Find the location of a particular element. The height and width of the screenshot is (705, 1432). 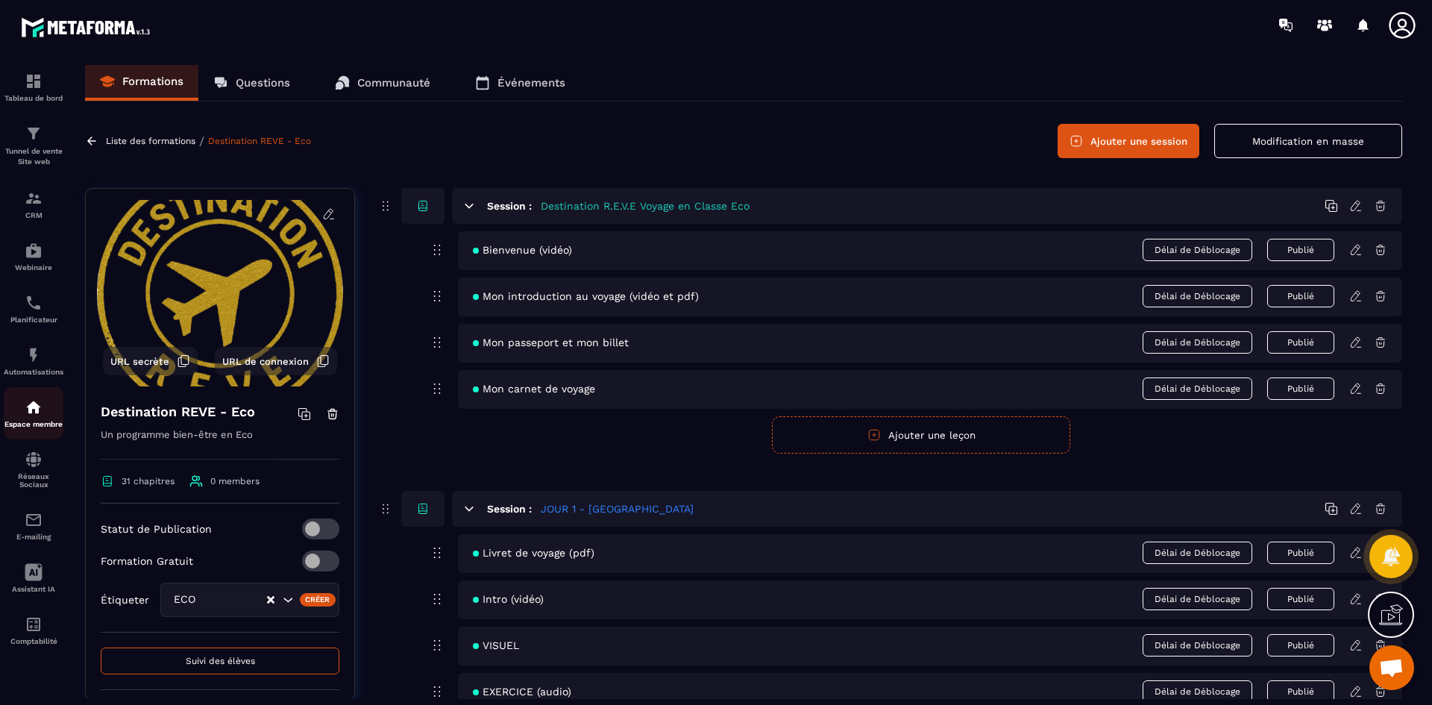

div: Search for option is located at coordinates (250, 600).